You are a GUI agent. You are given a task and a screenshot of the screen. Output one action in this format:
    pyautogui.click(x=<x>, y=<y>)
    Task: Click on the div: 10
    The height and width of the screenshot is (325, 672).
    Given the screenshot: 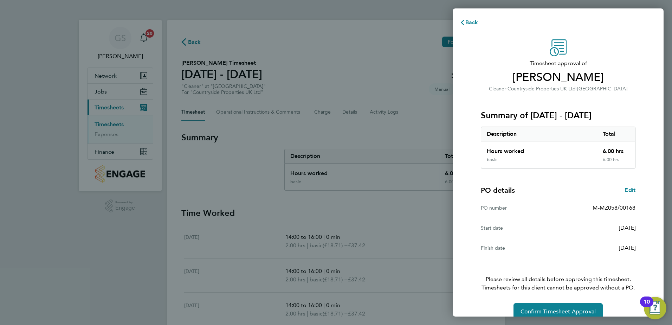 What is the action you would take?
    pyautogui.click(x=647, y=306)
    